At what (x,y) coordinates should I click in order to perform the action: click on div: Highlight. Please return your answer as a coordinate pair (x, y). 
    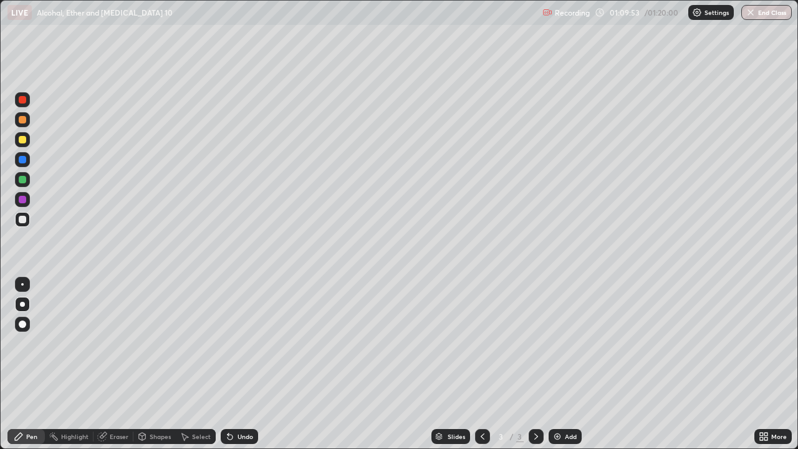
    Looking at the image, I should click on (75, 436).